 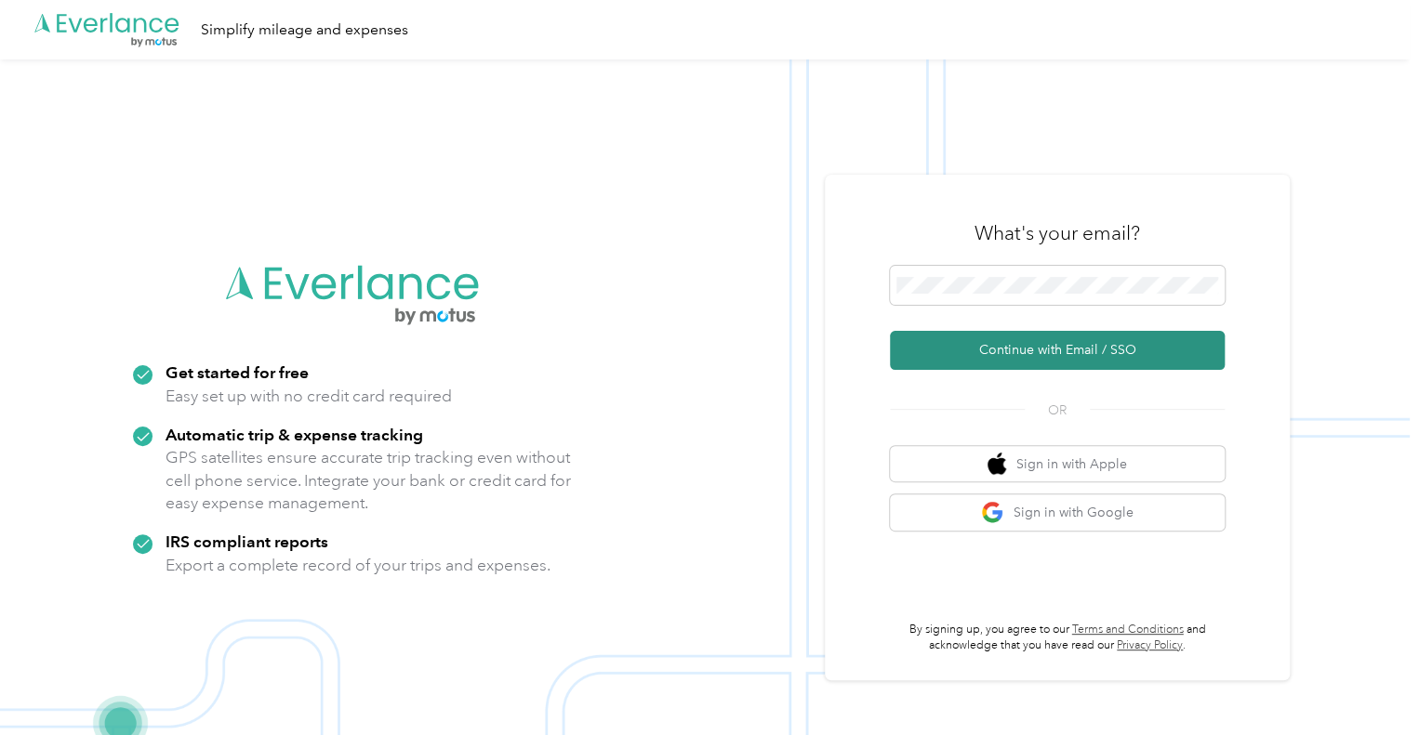 I want to click on img: apple logo, so click(x=997, y=464).